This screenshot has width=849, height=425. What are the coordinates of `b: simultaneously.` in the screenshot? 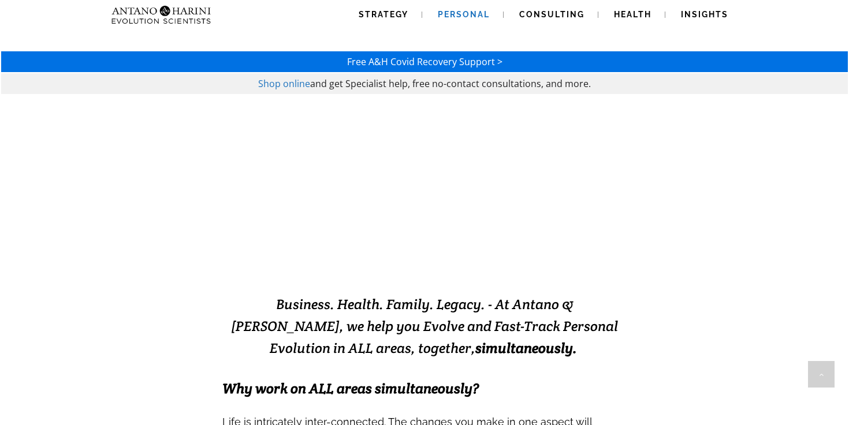 It's located at (526, 348).